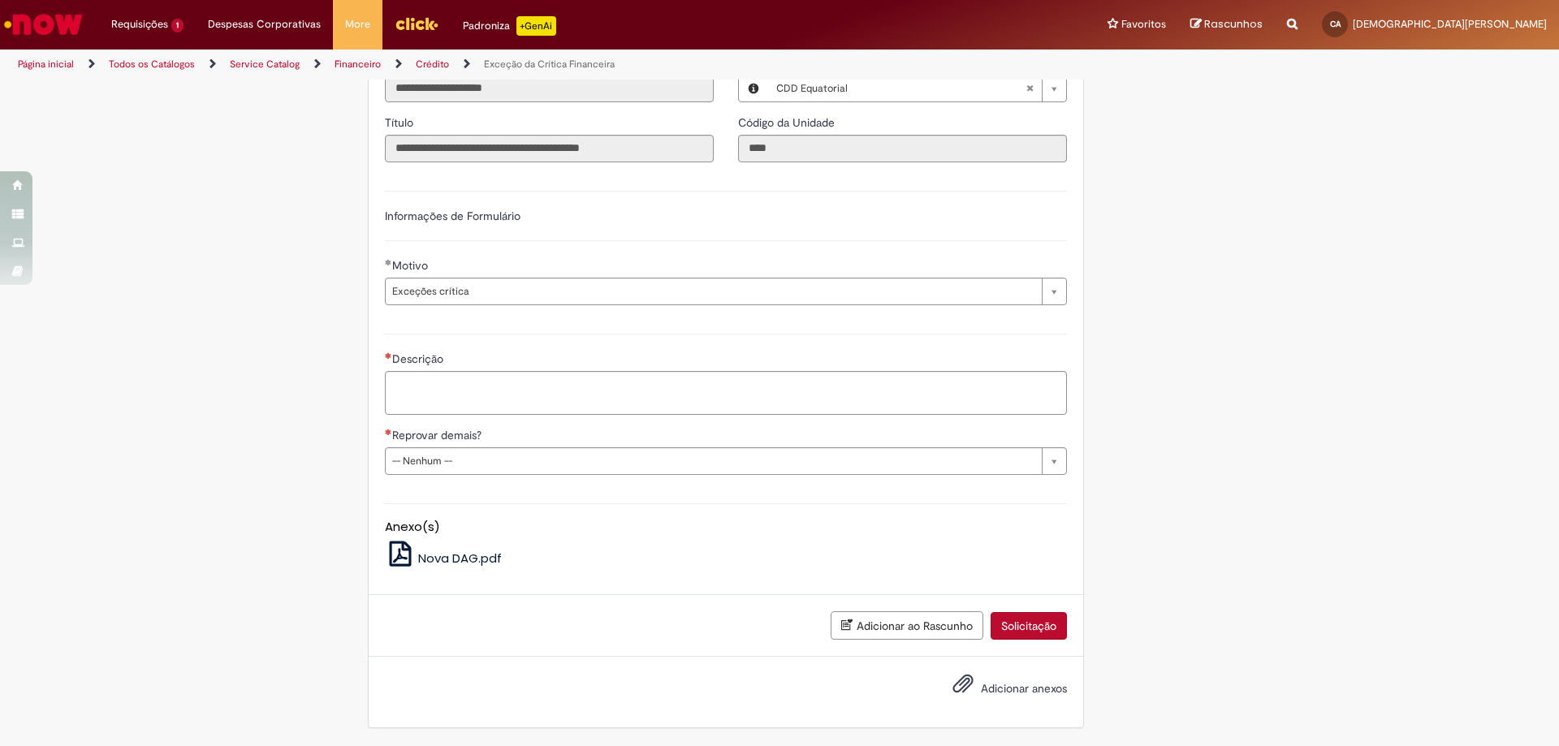 Image resolution: width=1559 pixels, height=746 pixels. Describe the element at coordinates (726, 527) in the screenshot. I see `h5: Anexo(s)` at that location.